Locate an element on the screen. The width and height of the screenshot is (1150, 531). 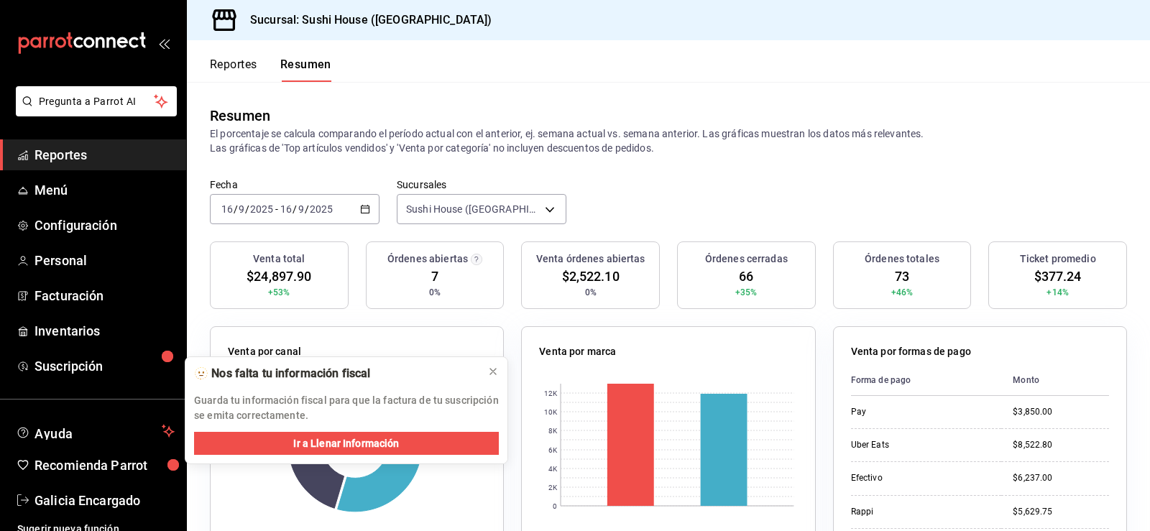
div: Resumen is located at coordinates (240, 116).